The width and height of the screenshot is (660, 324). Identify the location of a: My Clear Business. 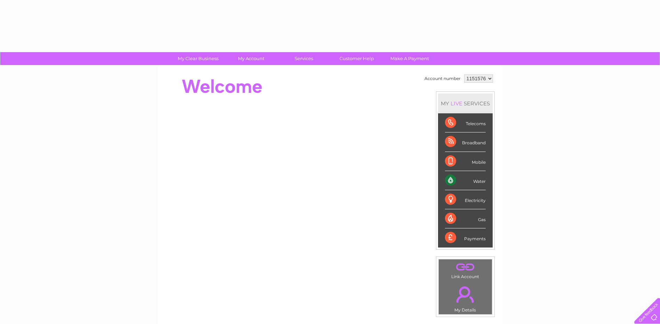
(198, 58).